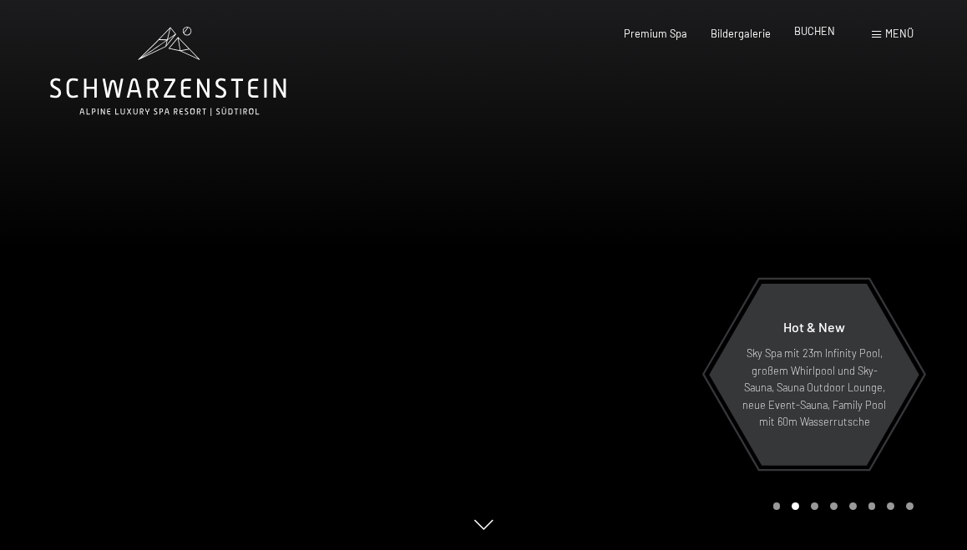 The height and width of the screenshot is (550, 967). I want to click on div: Carousel Page 6, so click(872, 506).